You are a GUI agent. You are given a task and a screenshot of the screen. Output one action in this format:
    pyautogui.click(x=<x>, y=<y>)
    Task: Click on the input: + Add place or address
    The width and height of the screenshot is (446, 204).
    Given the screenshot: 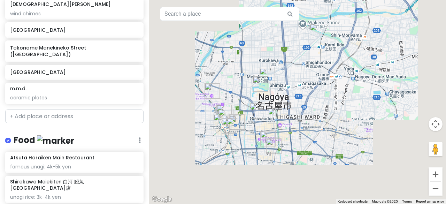 What is the action you would take?
    pyautogui.click(x=74, y=116)
    